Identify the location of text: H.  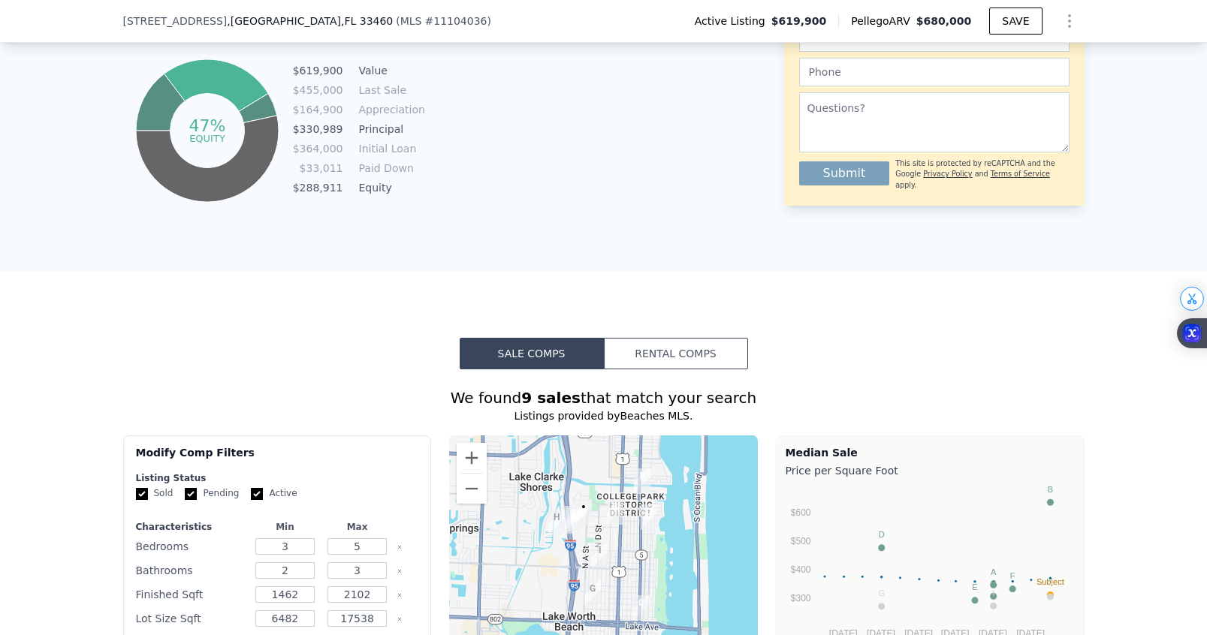
(1050, 583).